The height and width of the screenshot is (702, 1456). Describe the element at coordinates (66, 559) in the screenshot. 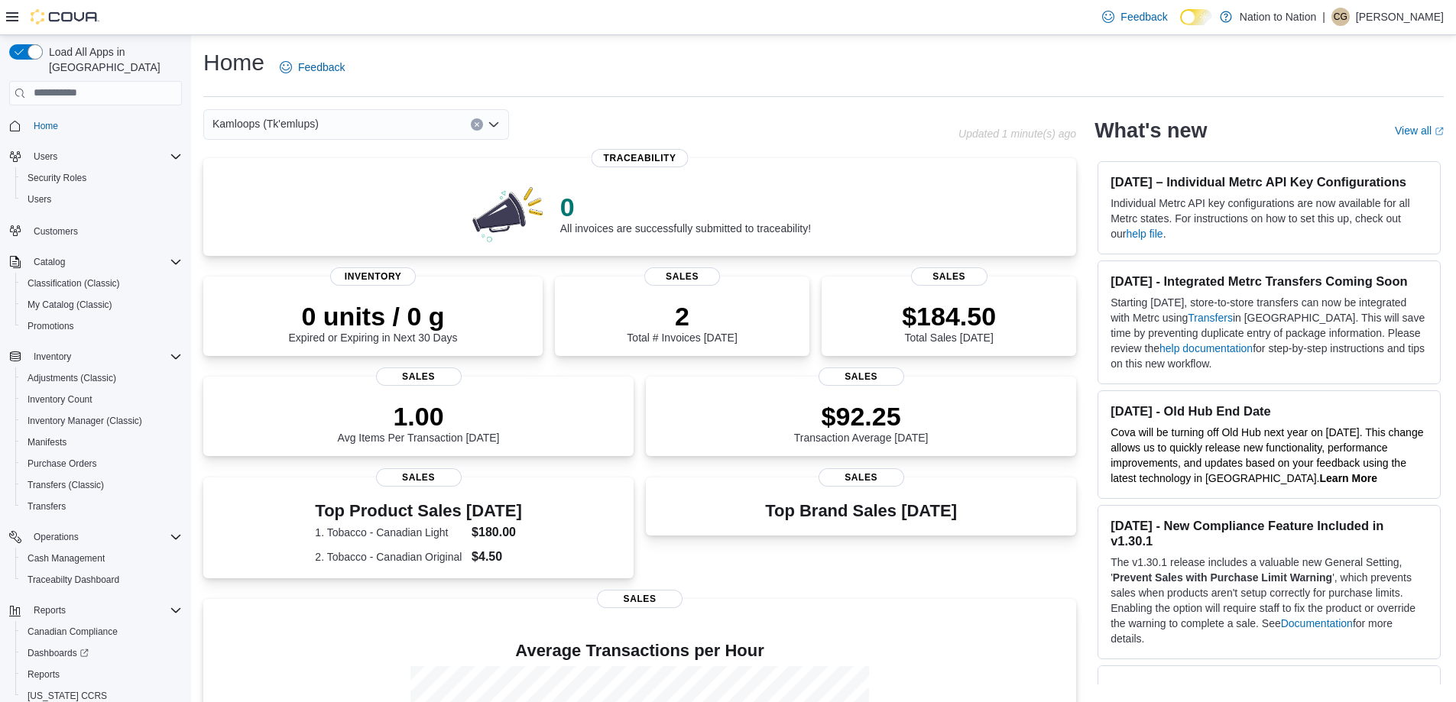

I see `span: Cash Management` at that location.